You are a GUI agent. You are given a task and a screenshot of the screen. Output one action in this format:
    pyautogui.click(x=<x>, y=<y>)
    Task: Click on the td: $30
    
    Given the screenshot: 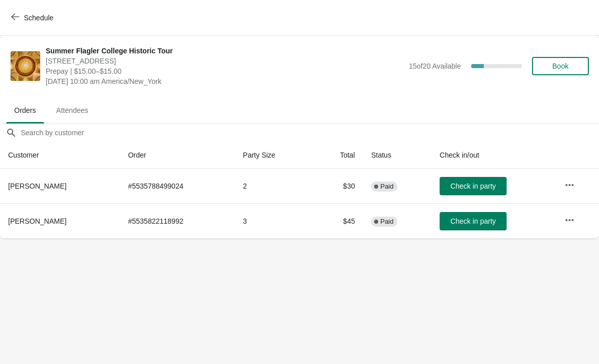 What is the action you would take?
    pyautogui.click(x=338, y=186)
    